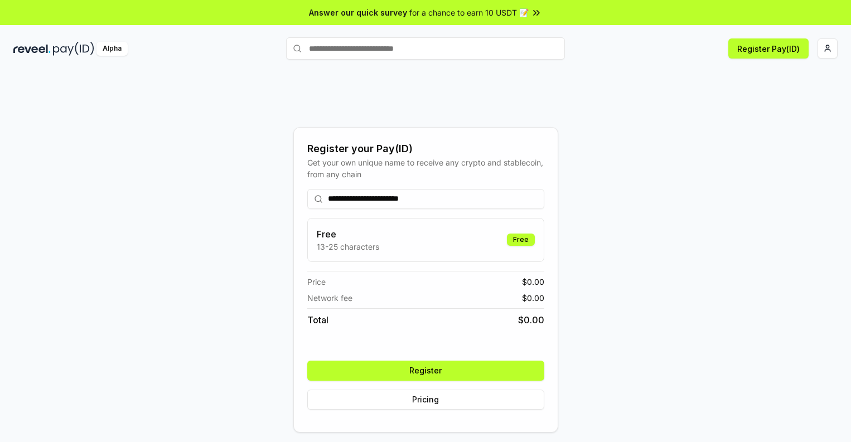 This screenshot has height=442, width=851. What do you see at coordinates (425, 168) in the screenshot?
I see `div: Get your own unique name to receive any crypto and stablecoin, from any chain` at bounding box center [425, 168].